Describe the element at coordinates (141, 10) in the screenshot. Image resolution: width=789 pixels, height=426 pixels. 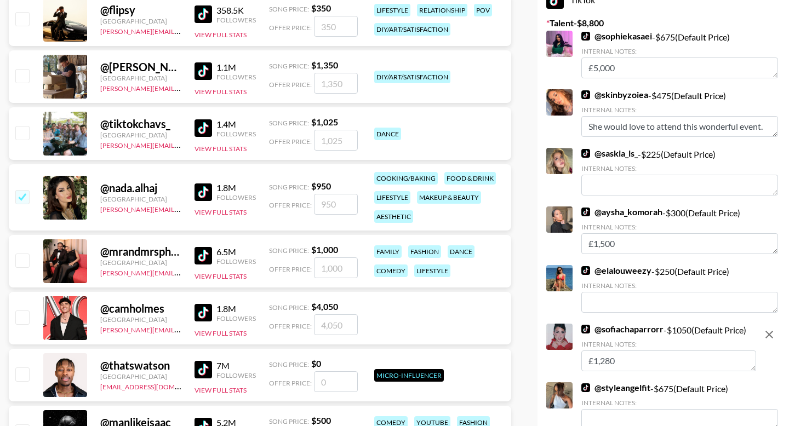
I see `div: @ flipsy` at that location.